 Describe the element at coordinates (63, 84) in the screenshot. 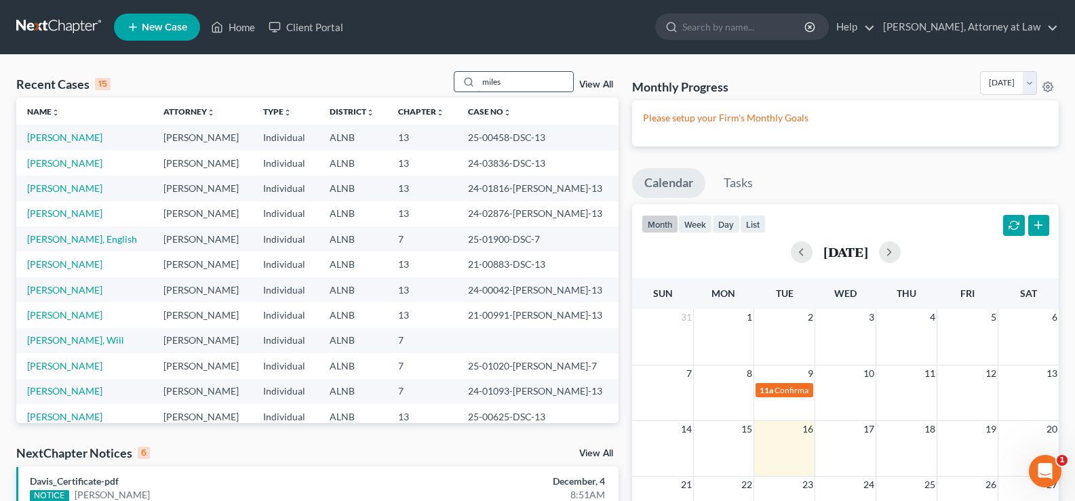

I see `div: Recent Cases` at that location.